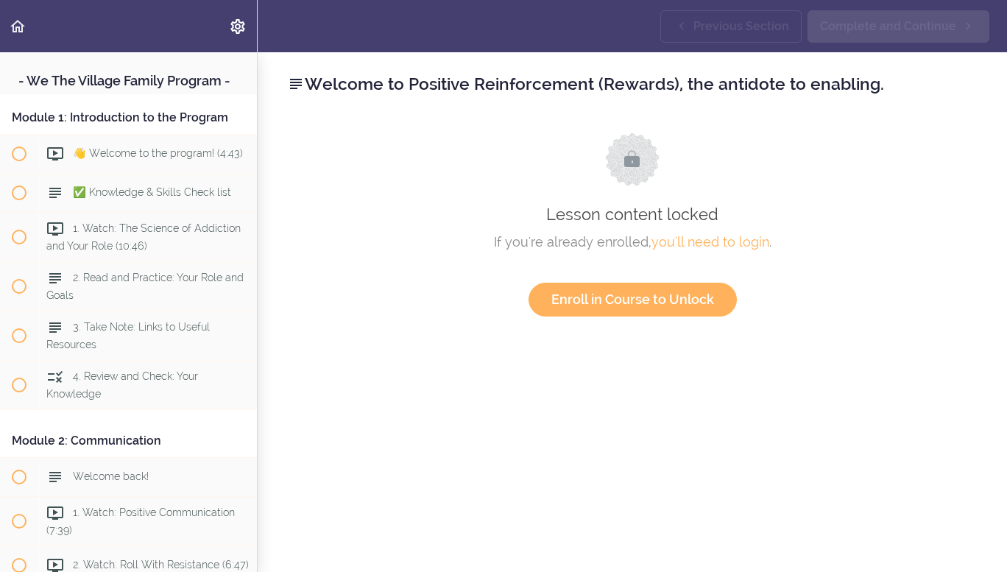  I want to click on a: you'll need to login, so click(710, 241).